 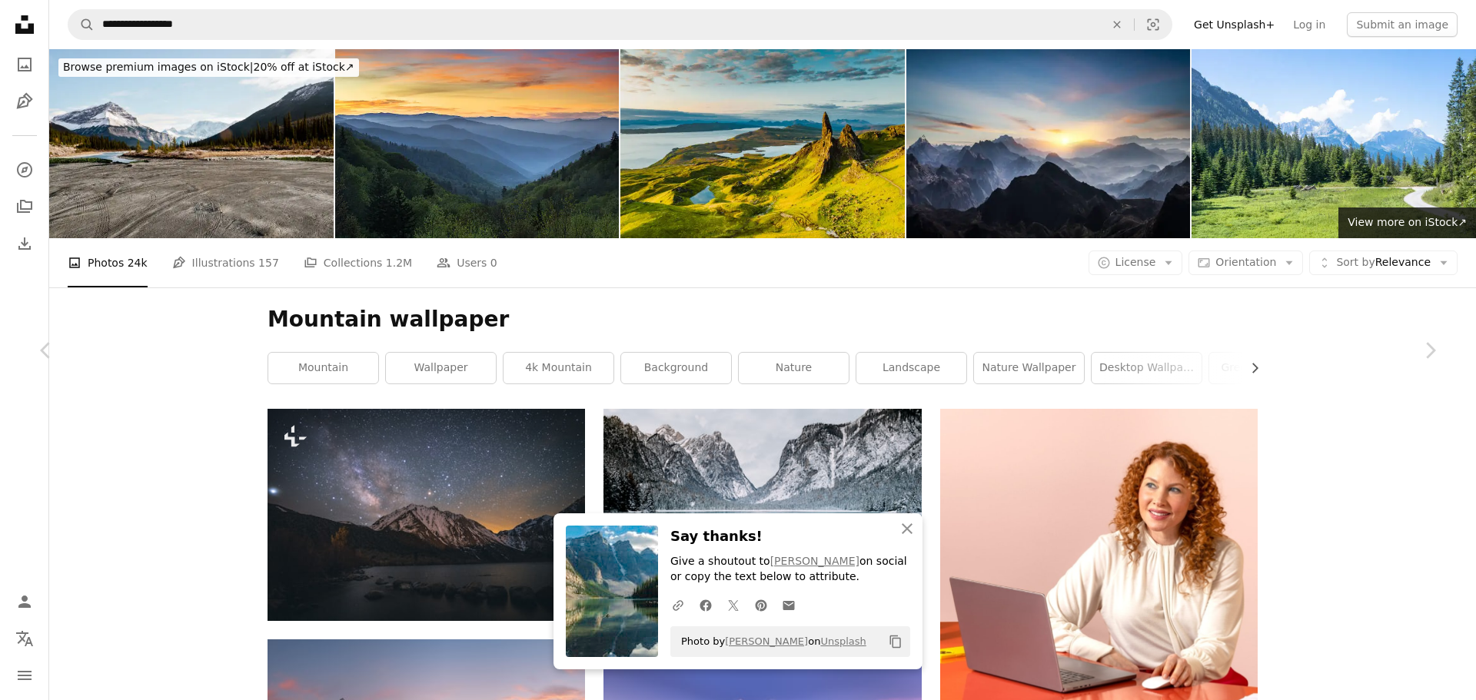 What do you see at coordinates (25, 676) in the screenshot?
I see `button: Menu` at bounding box center [25, 676].